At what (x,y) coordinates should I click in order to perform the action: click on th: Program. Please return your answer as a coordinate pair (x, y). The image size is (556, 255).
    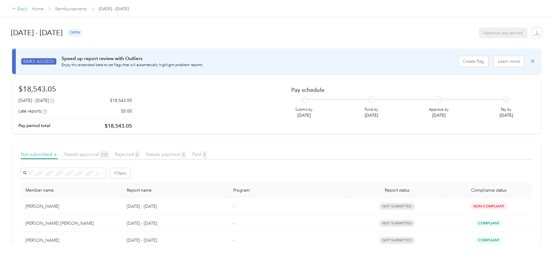
    Looking at the image, I should click on (289, 190).